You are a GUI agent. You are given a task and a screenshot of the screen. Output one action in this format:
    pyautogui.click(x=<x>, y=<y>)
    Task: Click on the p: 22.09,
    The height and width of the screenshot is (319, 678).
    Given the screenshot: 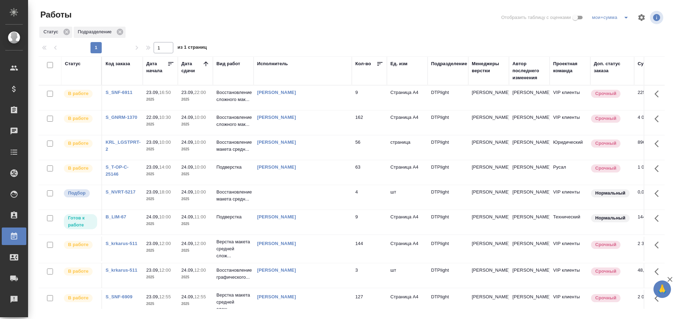 What is the action you would take?
    pyautogui.click(x=152, y=117)
    